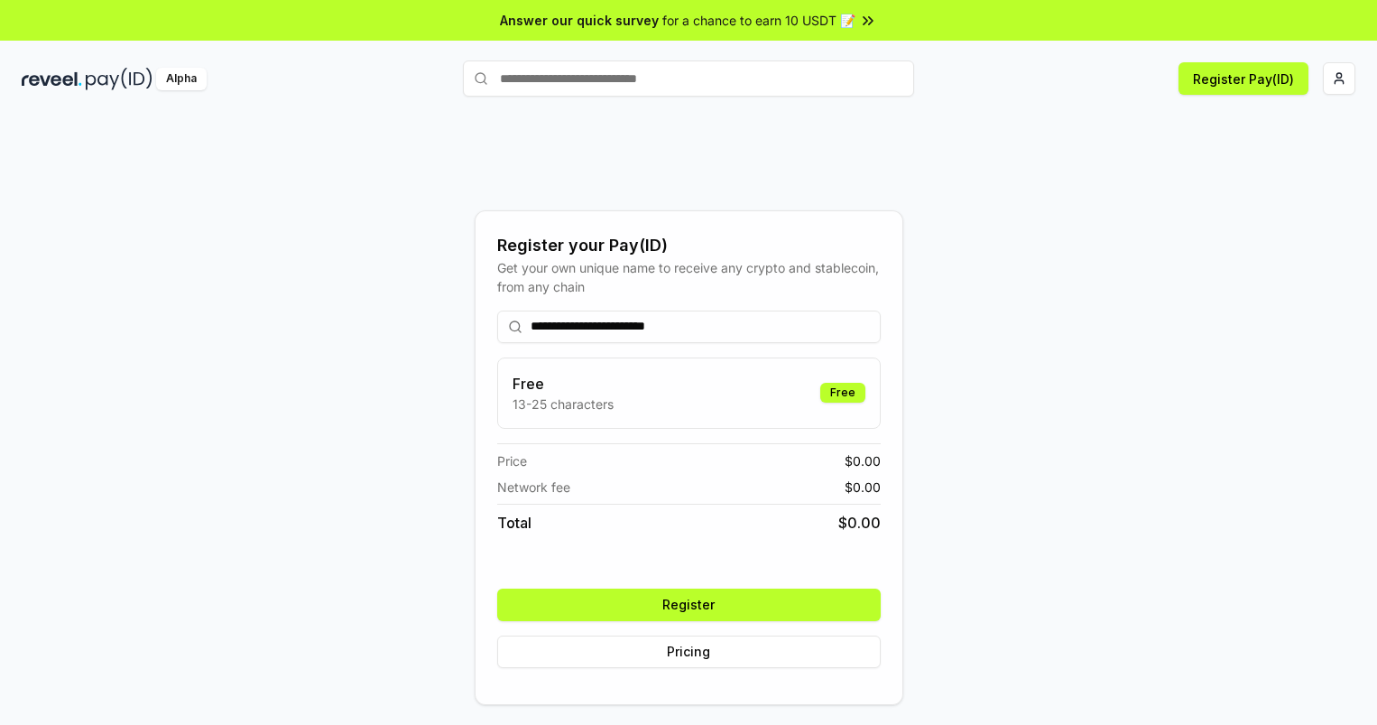 The height and width of the screenshot is (725, 1377). What do you see at coordinates (514, 523) in the screenshot?
I see `span: Total` at bounding box center [514, 523].